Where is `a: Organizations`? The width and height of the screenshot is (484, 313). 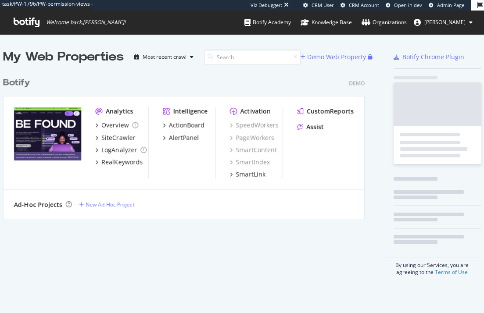 a: Organizations is located at coordinates (384, 22).